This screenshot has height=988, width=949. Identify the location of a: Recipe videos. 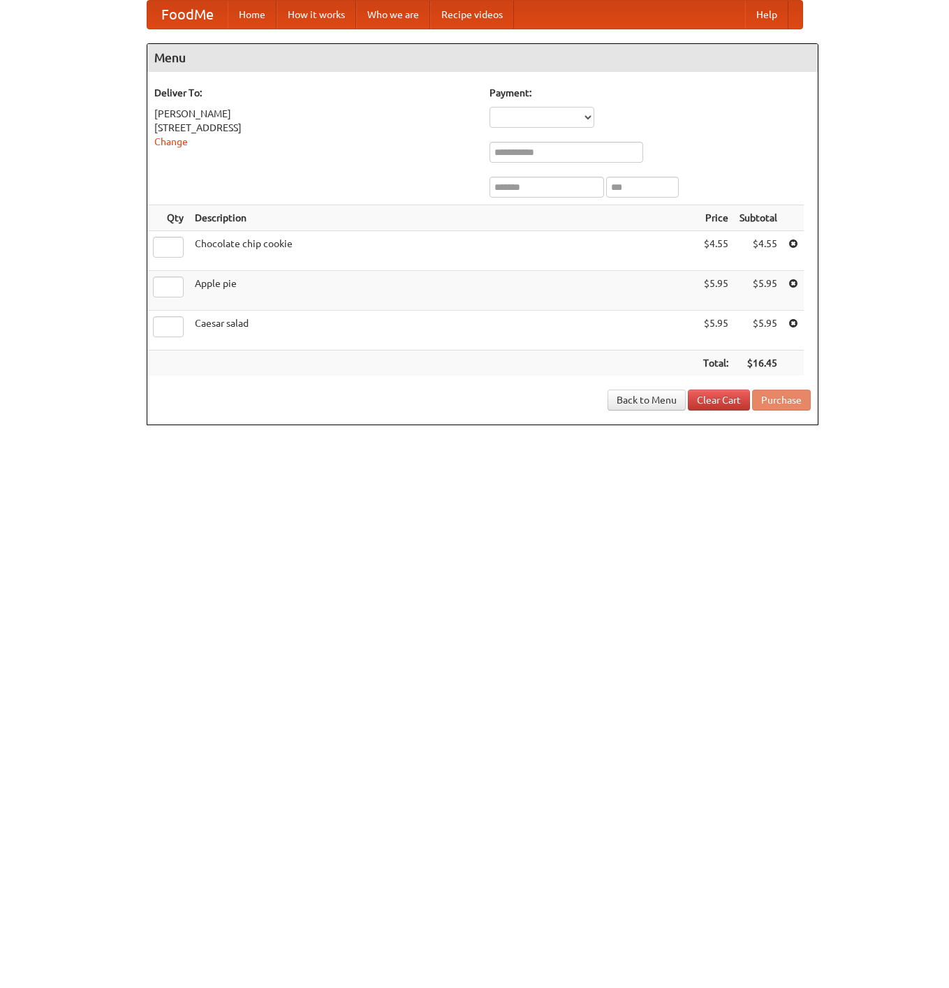
(472, 15).